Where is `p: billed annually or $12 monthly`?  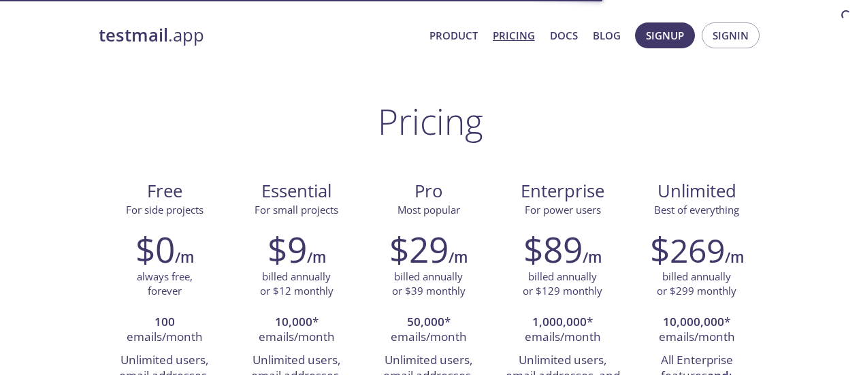 p: billed annually or $12 monthly is located at coordinates (297, 284).